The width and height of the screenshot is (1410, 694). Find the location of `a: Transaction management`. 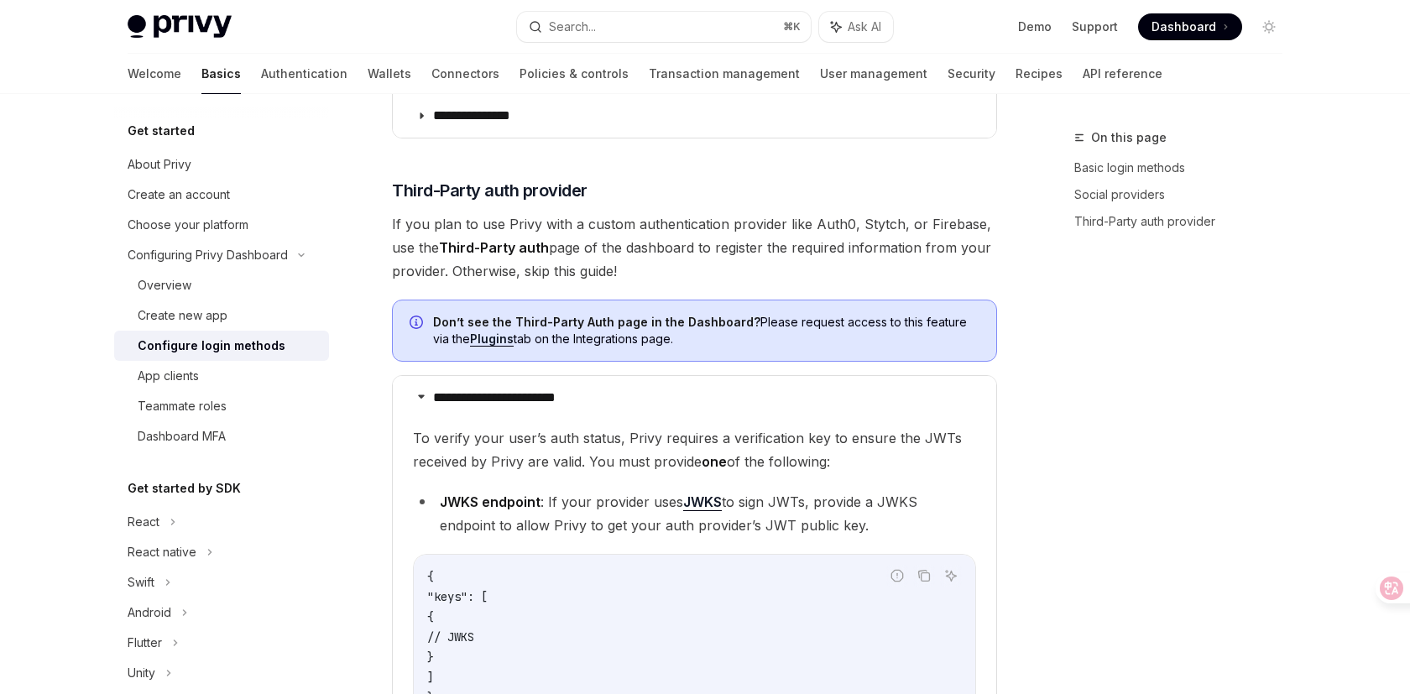

a: Transaction management is located at coordinates (724, 74).